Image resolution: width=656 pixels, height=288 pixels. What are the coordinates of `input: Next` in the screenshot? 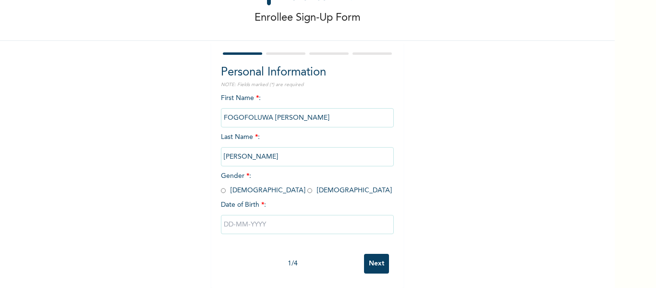 It's located at (377, 263).